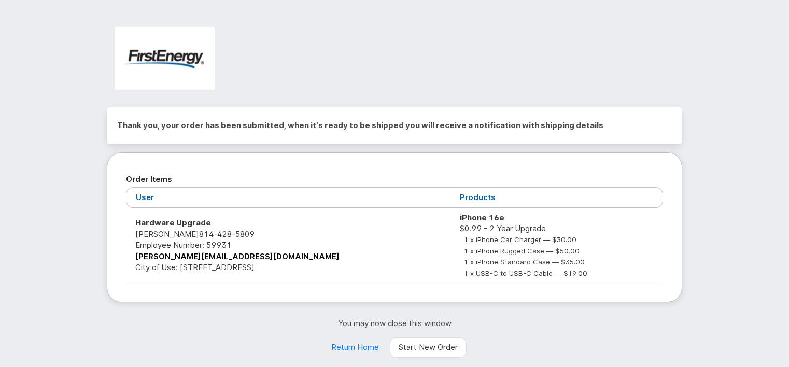  Describe the element at coordinates (525, 273) in the screenshot. I see `small: 1 x USB-C to USB-C Cable — $19.00` at that location.